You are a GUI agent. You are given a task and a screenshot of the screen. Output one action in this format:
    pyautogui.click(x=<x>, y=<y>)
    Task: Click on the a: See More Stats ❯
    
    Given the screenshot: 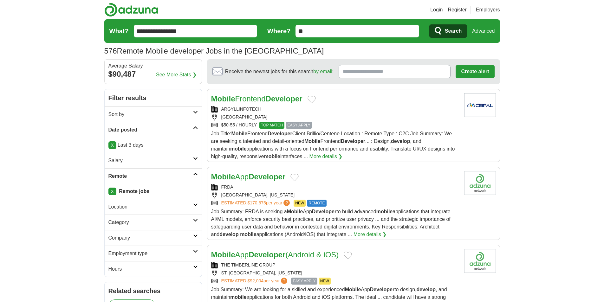 What is the action you would take?
    pyautogui.click(x=176, y=75)
    